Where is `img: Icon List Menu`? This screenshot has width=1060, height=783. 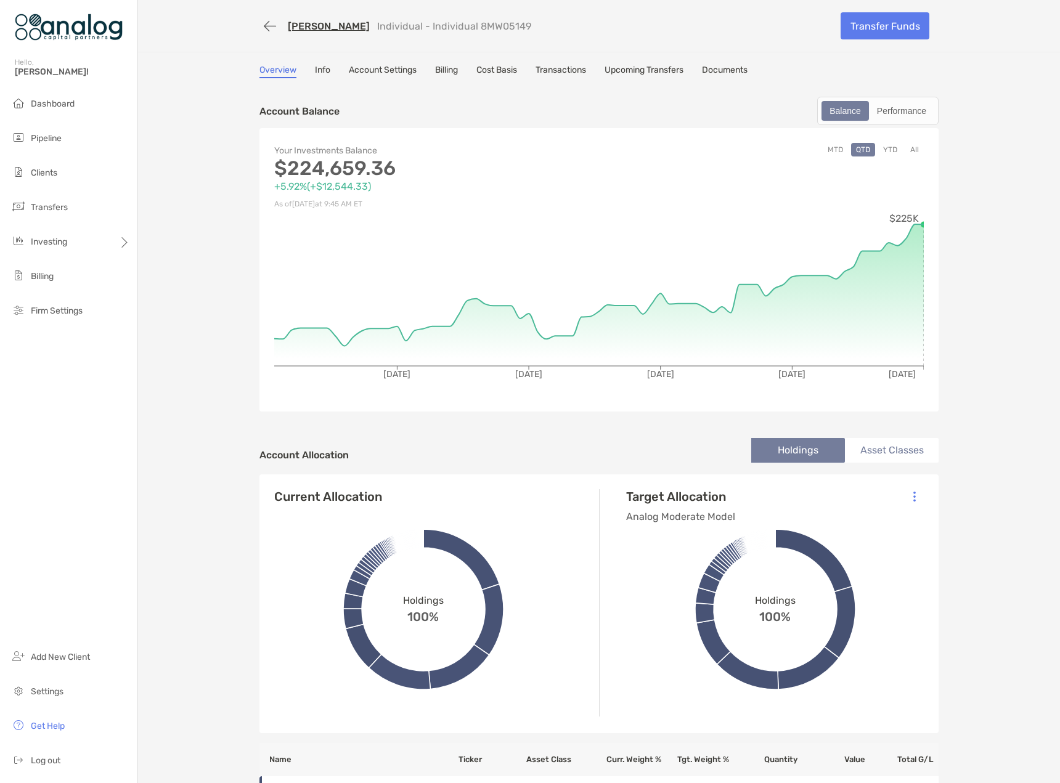 img: Icon List Menu is located at coordinates (914, 497).